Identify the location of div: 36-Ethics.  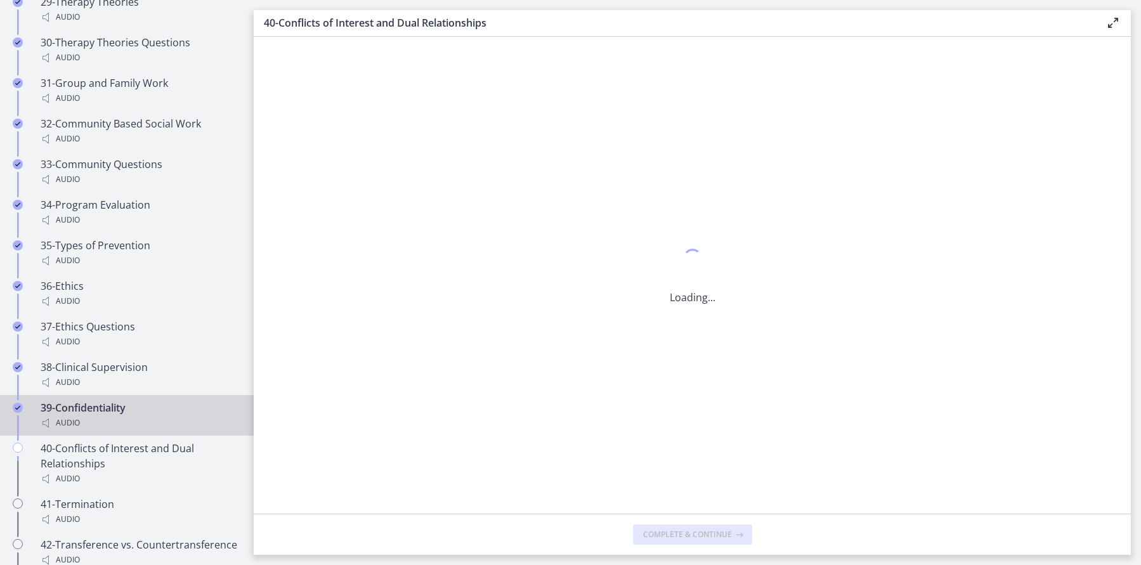
(140, 294).